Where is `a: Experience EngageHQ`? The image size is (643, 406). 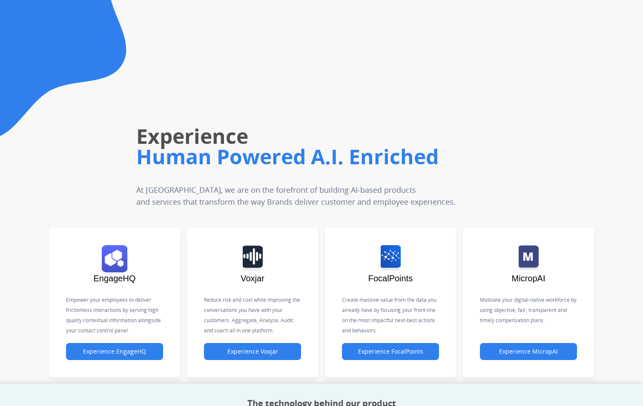
a: Experience EngageHQ is located at coordinates (115, 352).